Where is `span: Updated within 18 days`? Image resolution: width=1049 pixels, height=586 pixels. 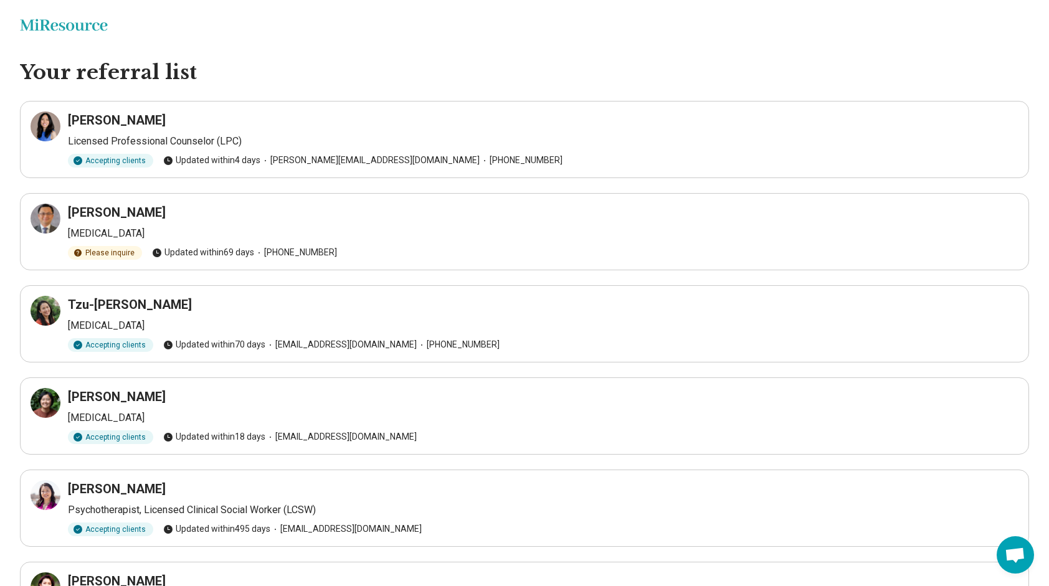
span: Updated within 18 days is located at coordinates (214, 437).